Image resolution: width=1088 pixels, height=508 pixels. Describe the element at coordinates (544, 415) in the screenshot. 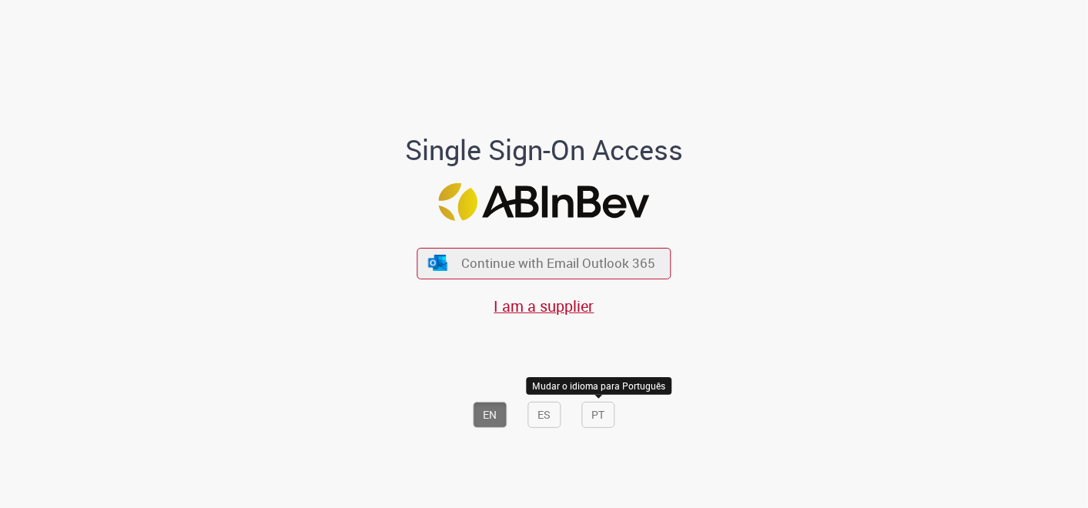

I see `button: ES` at that location.